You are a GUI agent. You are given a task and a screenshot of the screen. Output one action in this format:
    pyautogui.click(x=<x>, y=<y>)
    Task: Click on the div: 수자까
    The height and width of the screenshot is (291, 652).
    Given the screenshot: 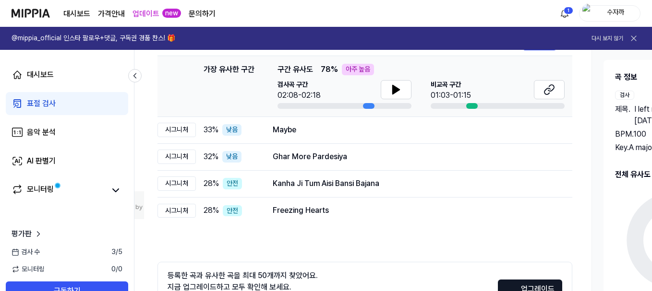 What is the action you would take?
    pyautogui.click(x=615, y=13)
    